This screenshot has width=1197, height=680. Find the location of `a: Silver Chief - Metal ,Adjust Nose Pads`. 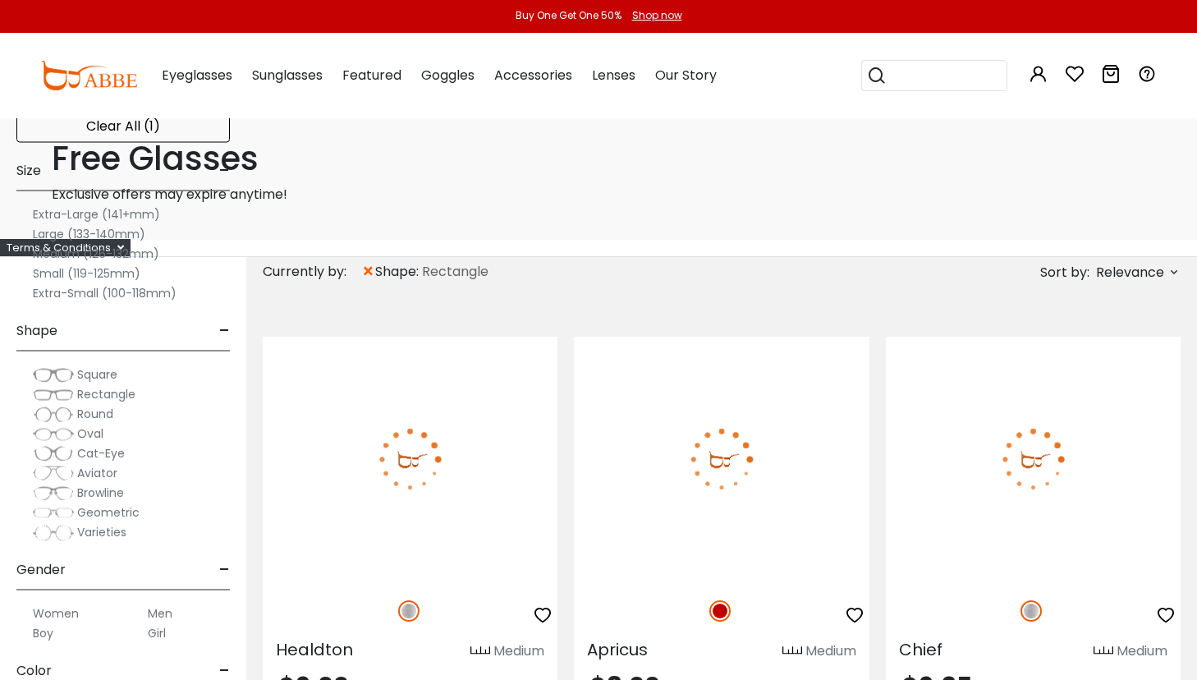

a: Silver Chief - Metal ,Adjust Nose Pads is located at coordinates (1033, 459).